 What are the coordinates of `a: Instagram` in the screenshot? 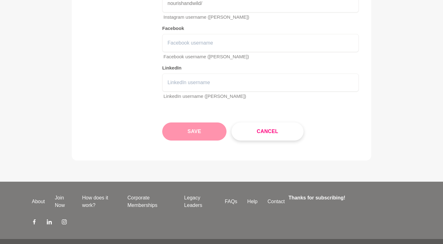 It's located at (64, 223).